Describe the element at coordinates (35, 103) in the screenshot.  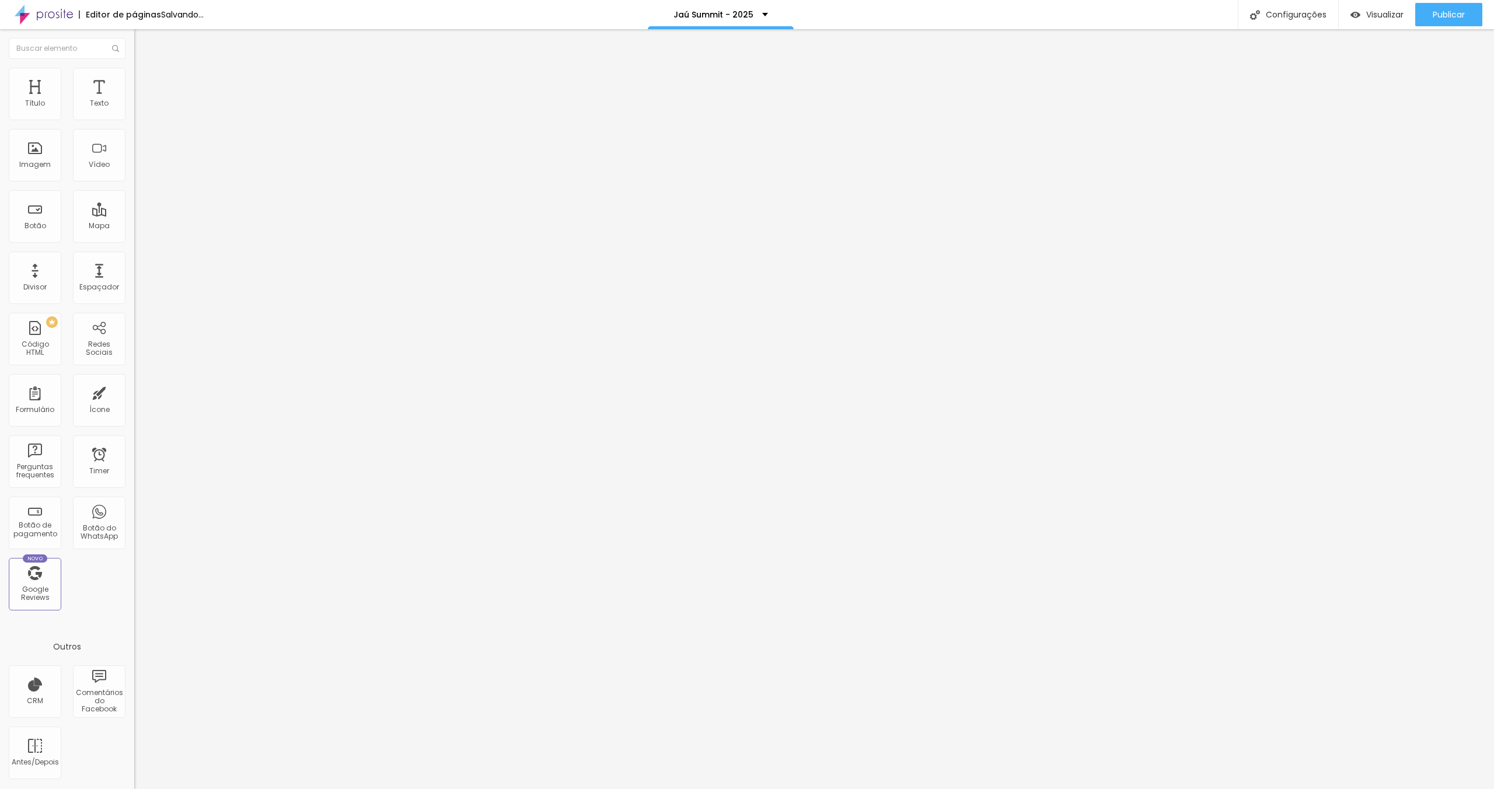
I see `div: Título` at that location.